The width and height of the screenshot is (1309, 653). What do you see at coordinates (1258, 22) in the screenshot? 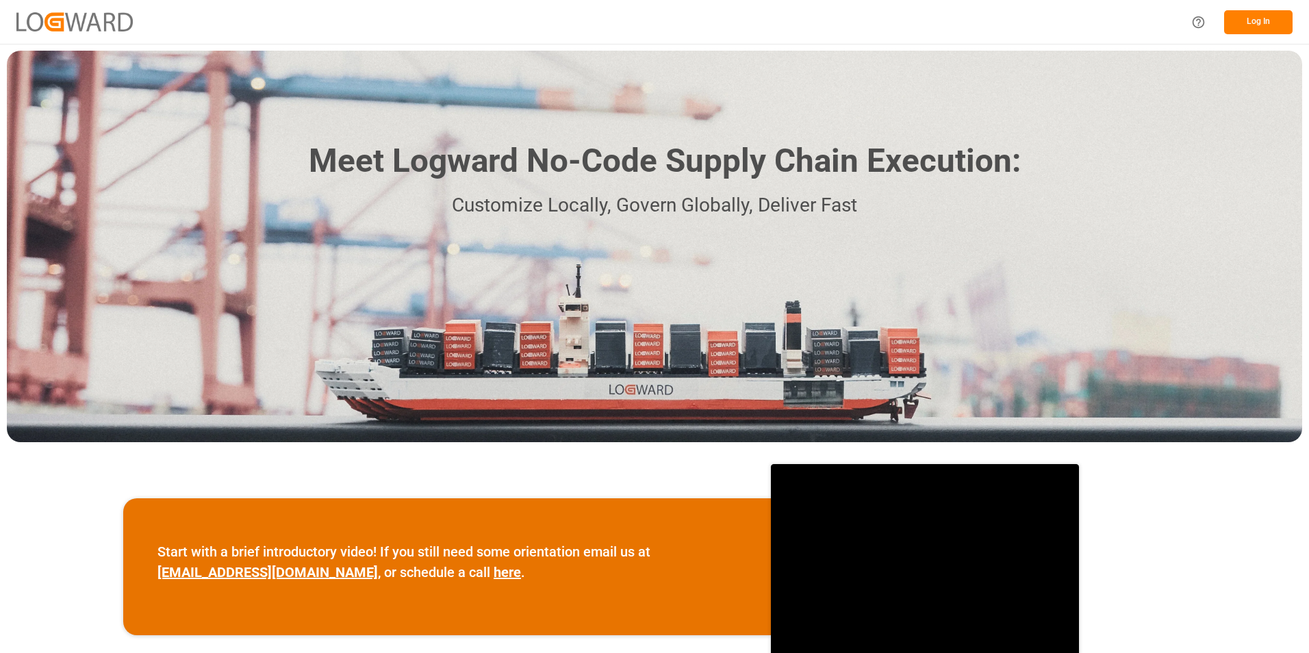
I see `button: Log In` at bounding box center [1258, 22].